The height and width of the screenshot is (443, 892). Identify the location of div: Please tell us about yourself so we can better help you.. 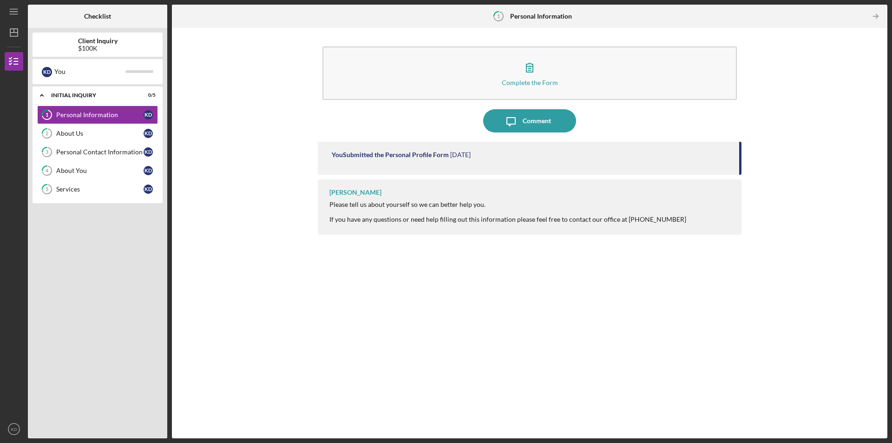
(508, 204).